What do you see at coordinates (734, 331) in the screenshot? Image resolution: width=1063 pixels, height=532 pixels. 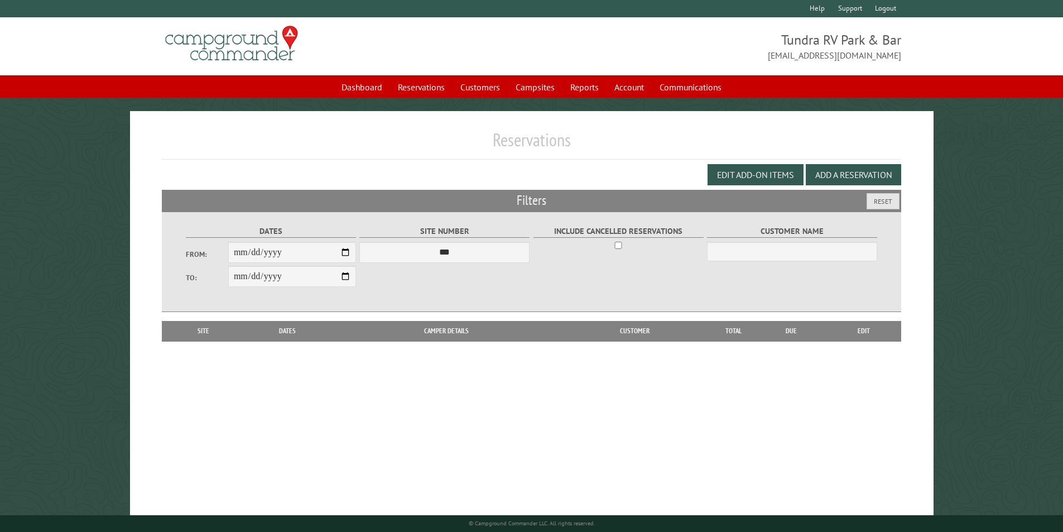 I see `th: Total` at bounding box center [734, 331].